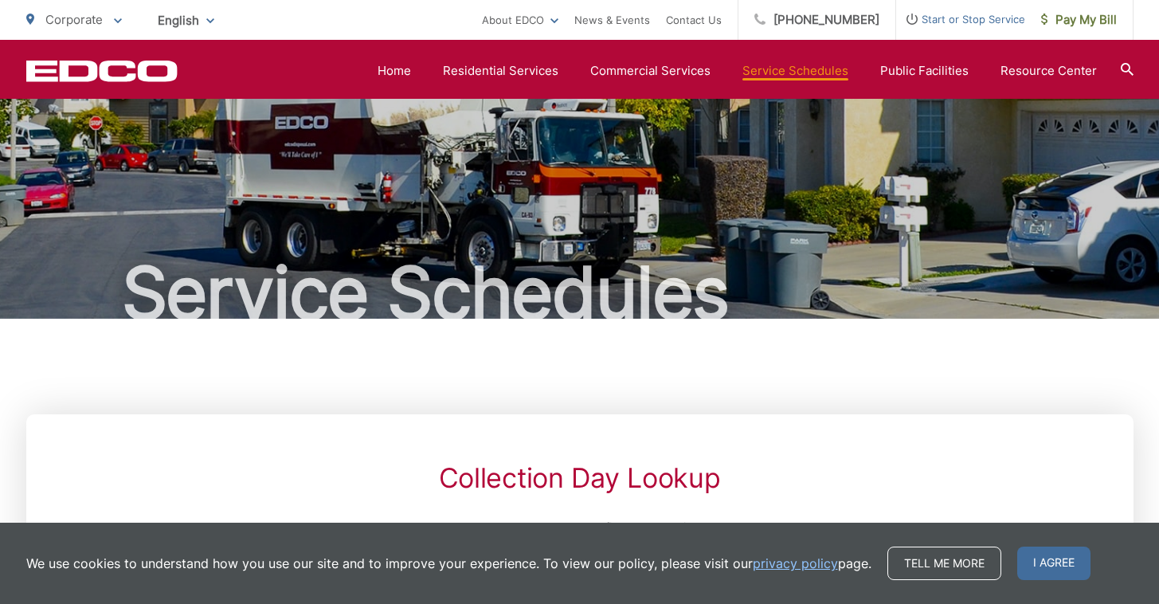 The width and height of the screenshot is (1159, 604). Describe the element at coordinates (650, 71) in the screenshot. I see `a: Commercial Services` at that location.